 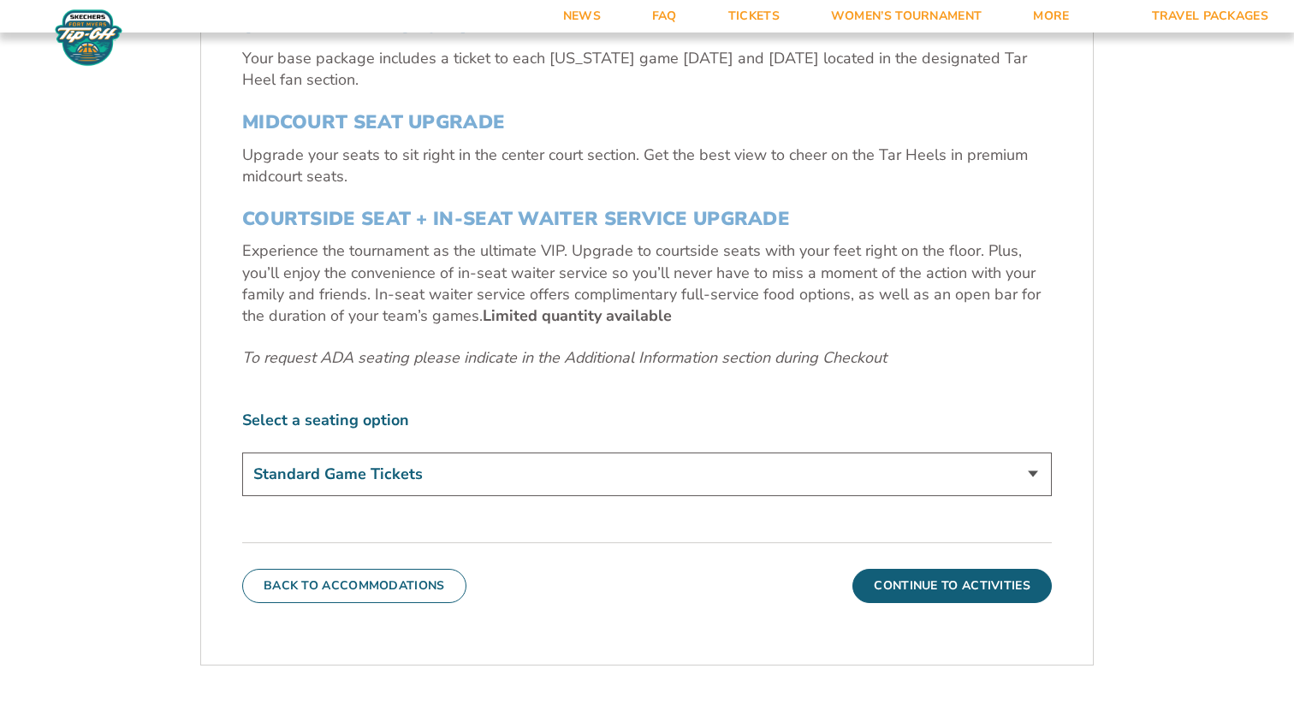 I want to click on h3: COURTSIDE SEAT + IN-SEAT WAITER SERVICE UPGRADE, so click(x=647, y=219).